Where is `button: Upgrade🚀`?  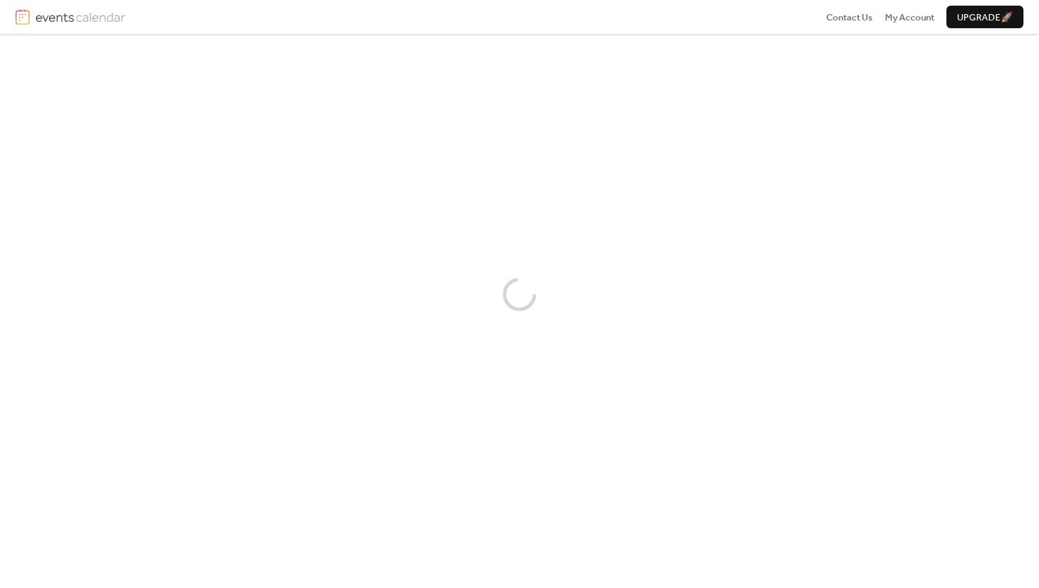 button: Upgrade🚀 is located at coordinates (984, 17).